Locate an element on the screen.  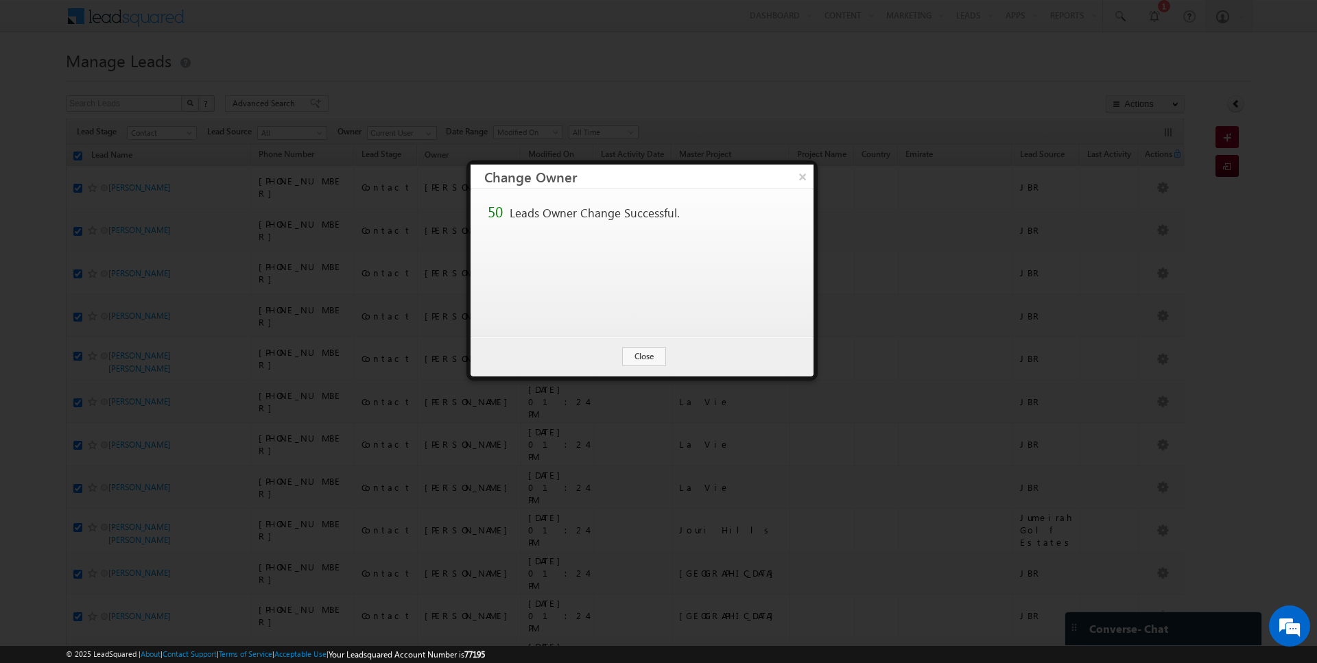
span: © 2025 LeadSquared | | | | | is located at coordinates (275, 654).